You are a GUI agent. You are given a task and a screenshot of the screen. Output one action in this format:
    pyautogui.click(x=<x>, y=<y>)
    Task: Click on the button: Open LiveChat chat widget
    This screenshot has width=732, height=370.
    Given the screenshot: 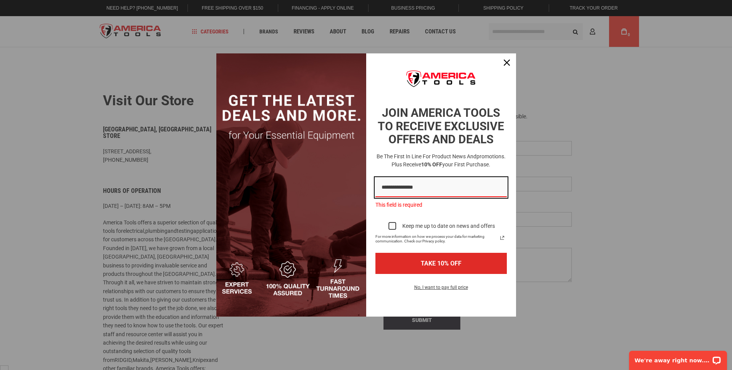 What is the action you would take?
    pyautogui.click(x=93, y=15)
    